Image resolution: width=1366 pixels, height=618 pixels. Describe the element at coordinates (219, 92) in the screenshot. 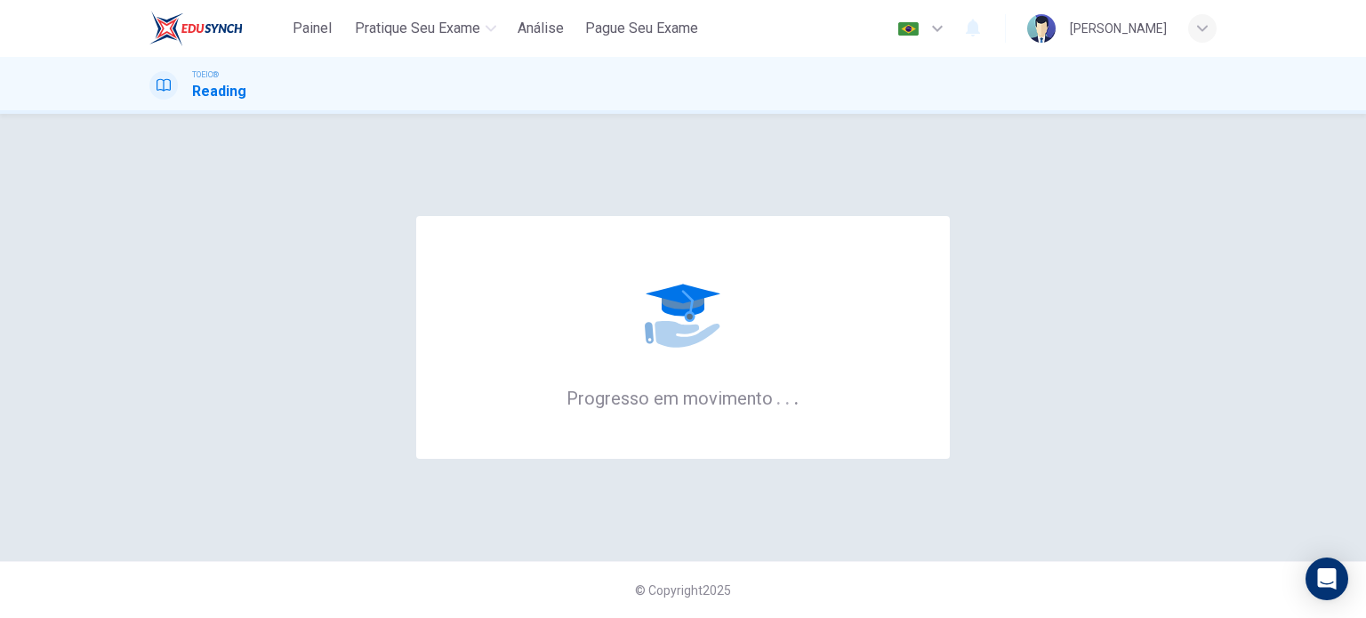

I see `h1: Reading` at that location.